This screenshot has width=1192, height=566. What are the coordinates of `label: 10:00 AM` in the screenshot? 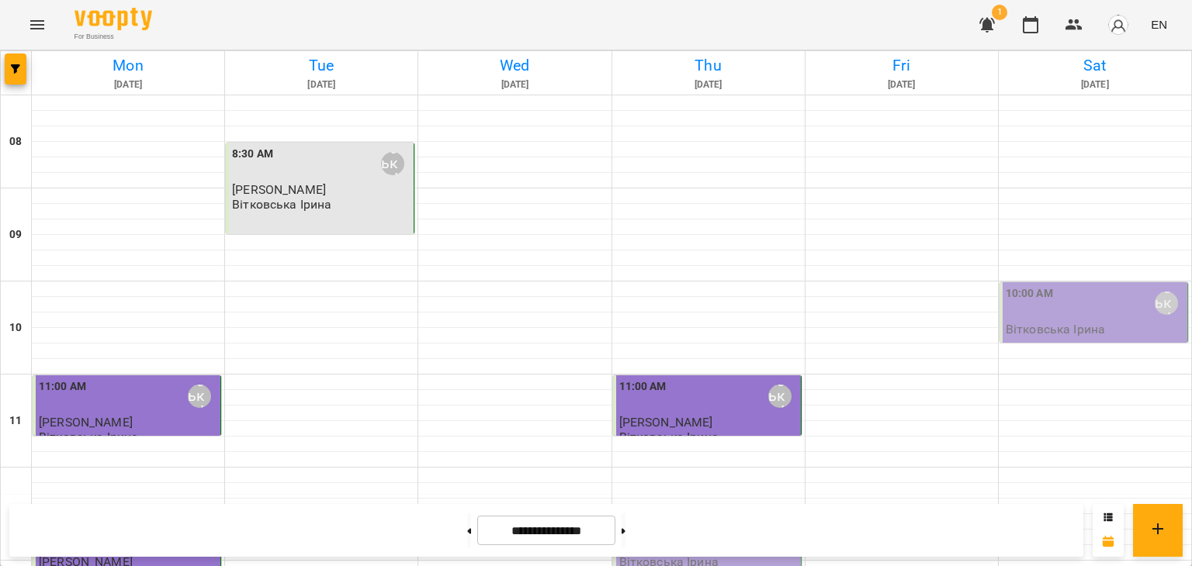 It's located at (1029, 294).